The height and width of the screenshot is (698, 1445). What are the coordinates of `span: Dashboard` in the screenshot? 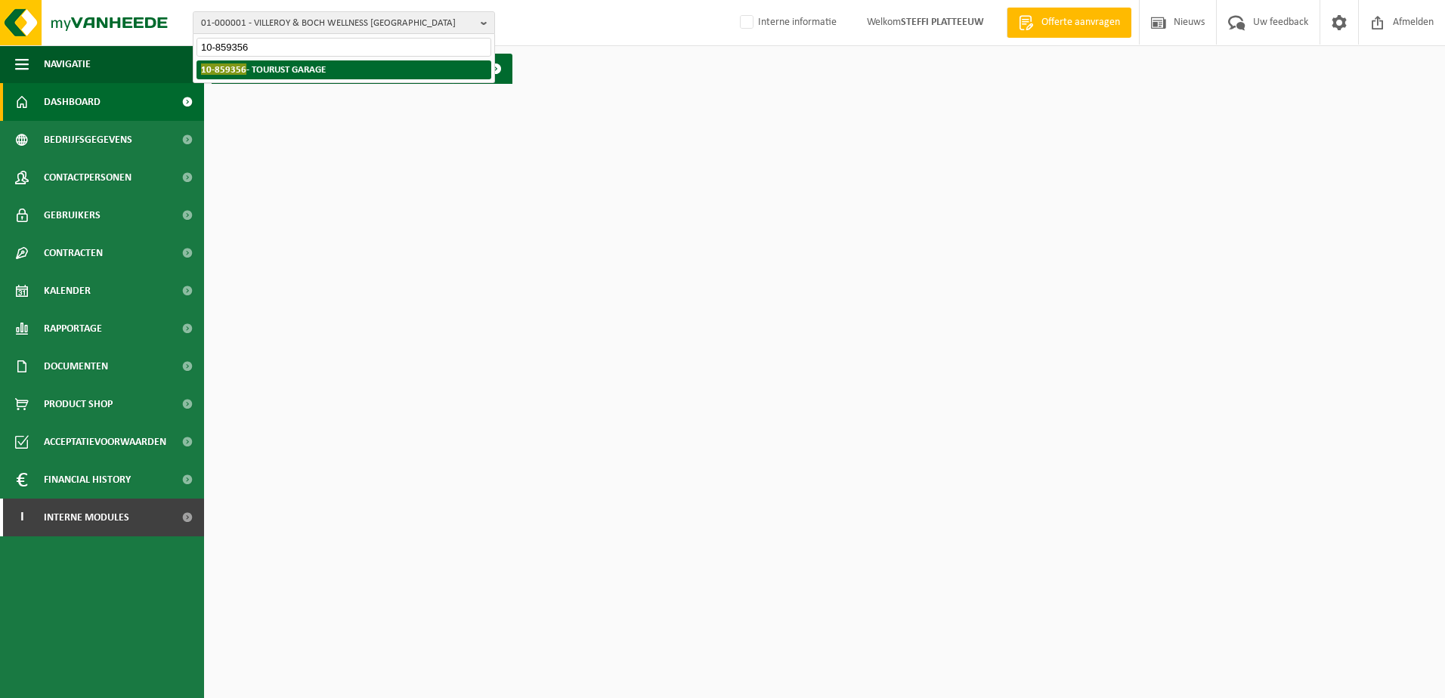 It's located at (72, 102).